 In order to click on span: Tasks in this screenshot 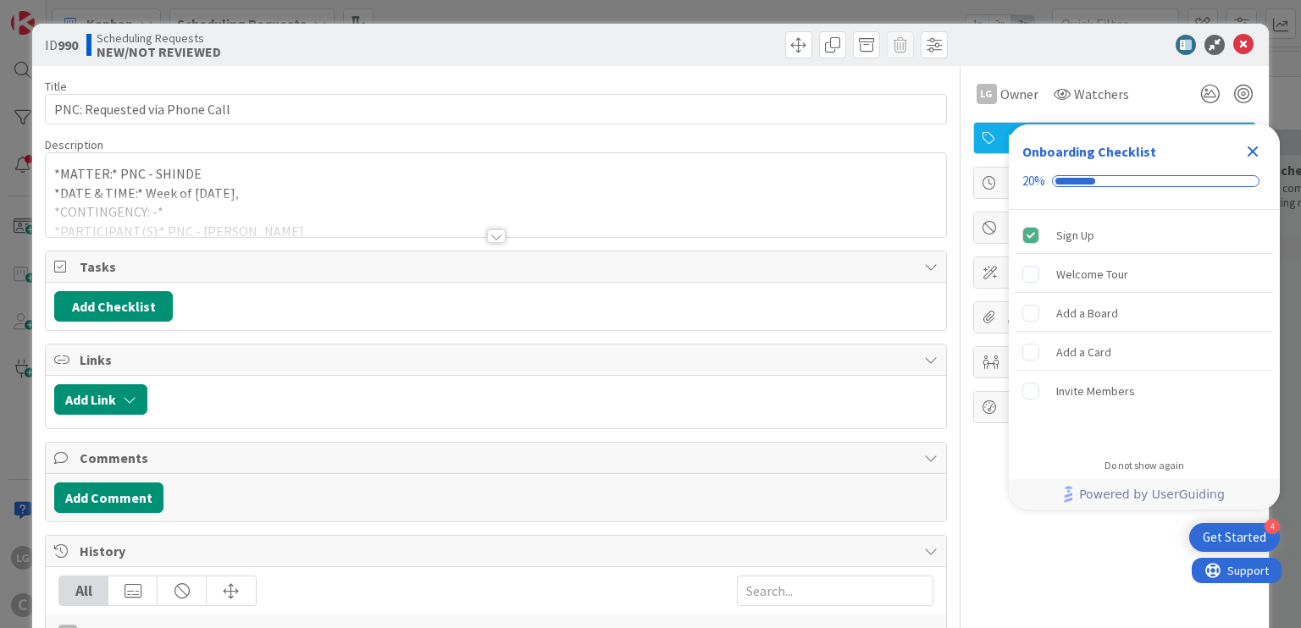, I will do `click(497, 267)`.